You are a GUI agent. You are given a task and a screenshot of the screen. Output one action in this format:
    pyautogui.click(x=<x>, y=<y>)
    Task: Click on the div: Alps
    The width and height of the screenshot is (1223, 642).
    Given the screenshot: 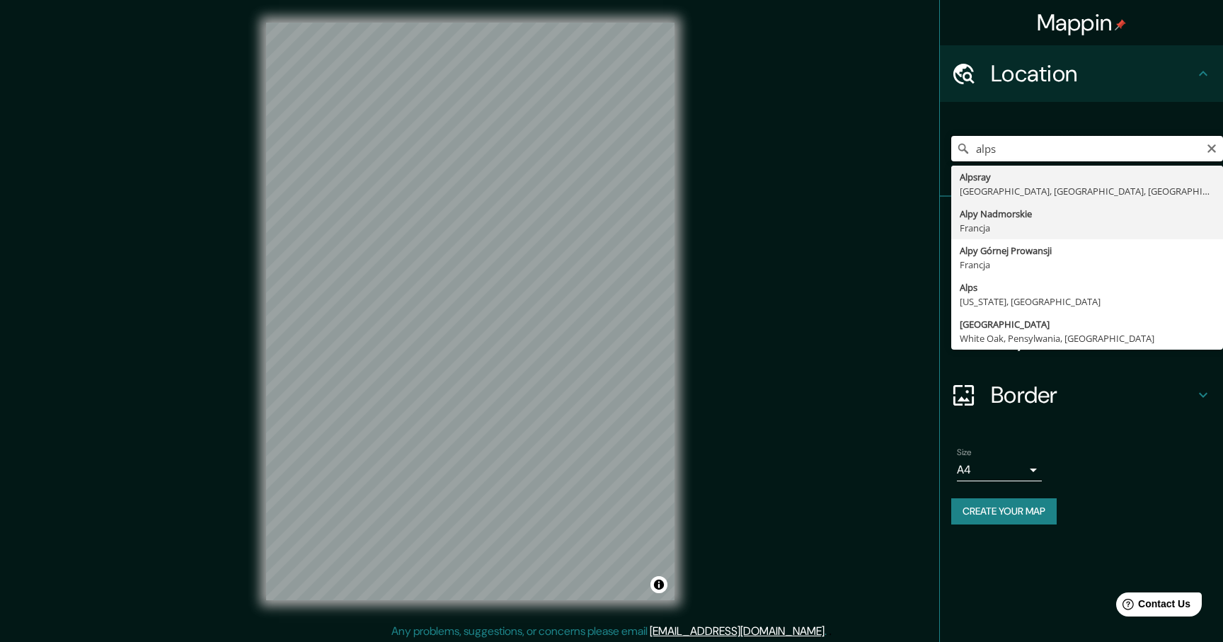 What is the action you would take?
    pyautogui.click(x=1087, y=287)
    